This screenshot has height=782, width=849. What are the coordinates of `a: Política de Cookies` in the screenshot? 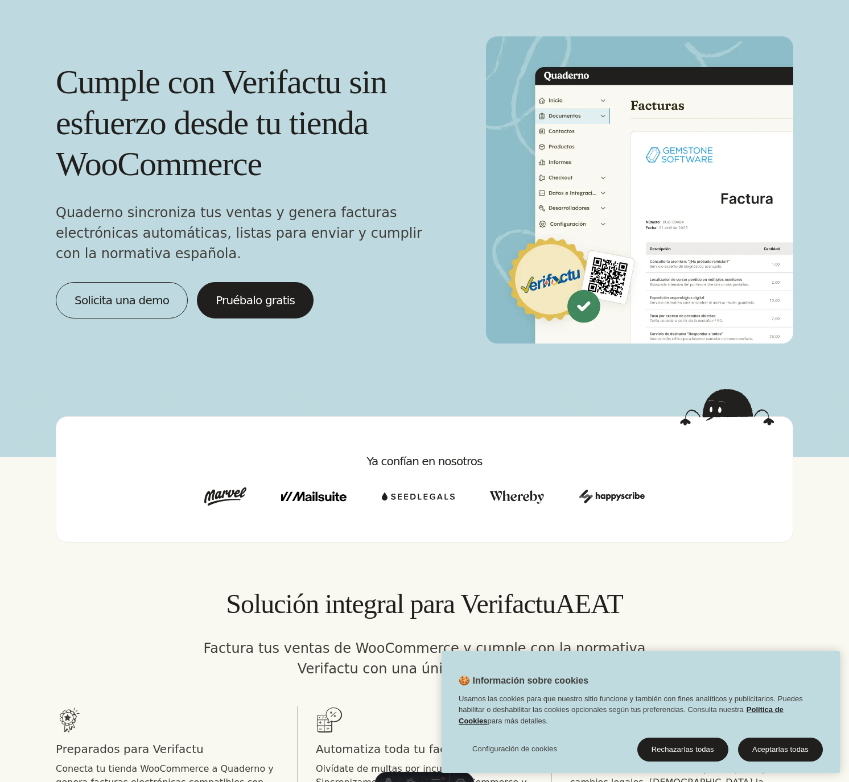 It's located at (621, 715).